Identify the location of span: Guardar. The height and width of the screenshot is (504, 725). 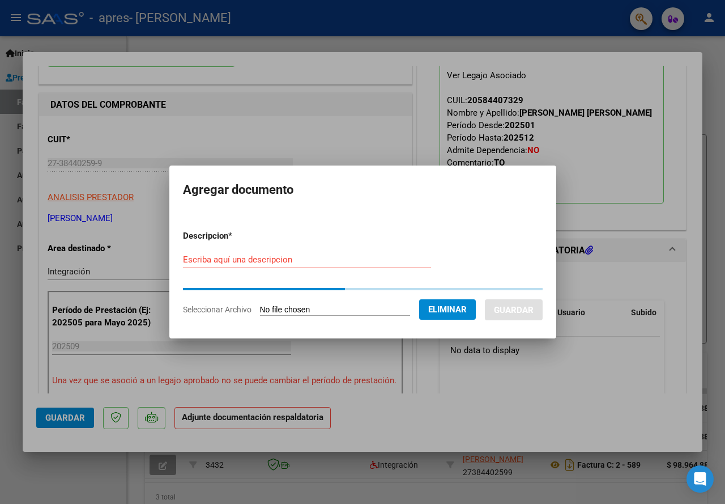
(514, 310).